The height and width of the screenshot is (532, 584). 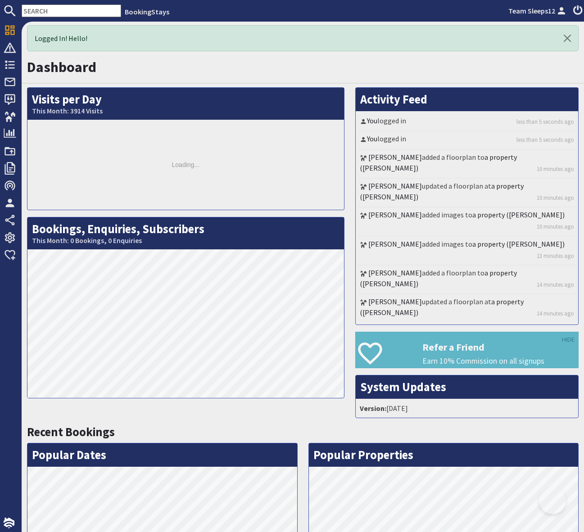 What do you see at coordinates (162, 455) in the screenshot?
I see `h2: Popular Dates` at bounding box center [162, 455].